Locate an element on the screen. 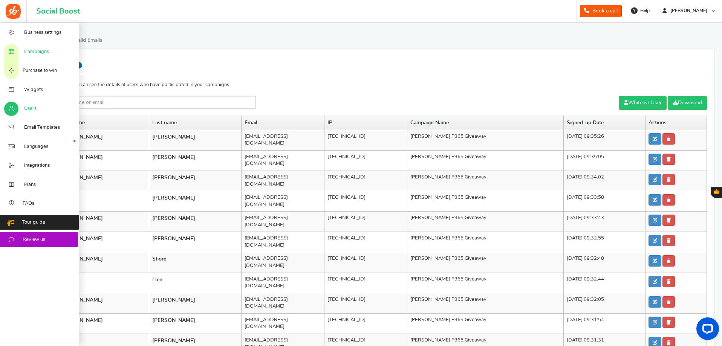 The image size is (722, 346). th: First name is located at coordinates (103, 123).